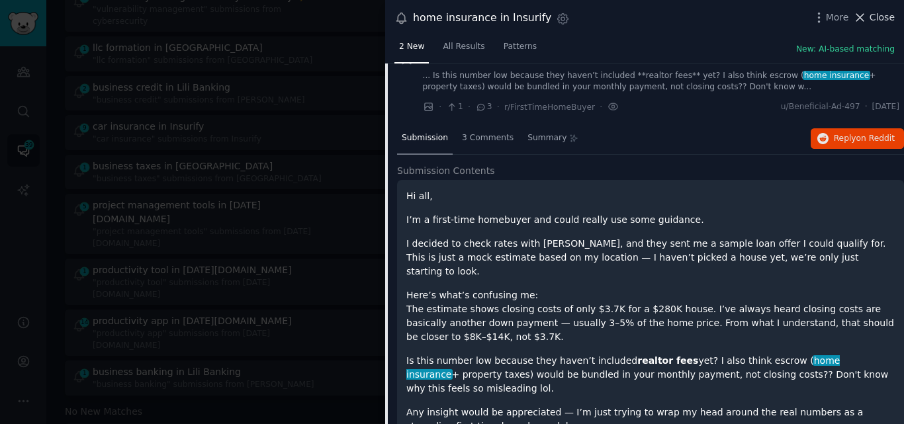 This screenshot has width=904, height=424. What do you see at coordinates (668, 361) in the screenshot?
I see `strong: realtor fees` at bounding box center [668, 361].